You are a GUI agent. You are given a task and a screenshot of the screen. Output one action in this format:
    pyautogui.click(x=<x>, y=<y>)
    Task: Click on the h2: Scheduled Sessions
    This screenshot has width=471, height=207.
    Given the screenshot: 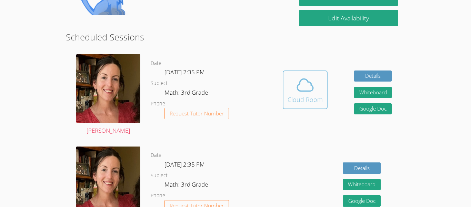 What is the action you would take?
    pyautogui.click(x=236, y=37)
    